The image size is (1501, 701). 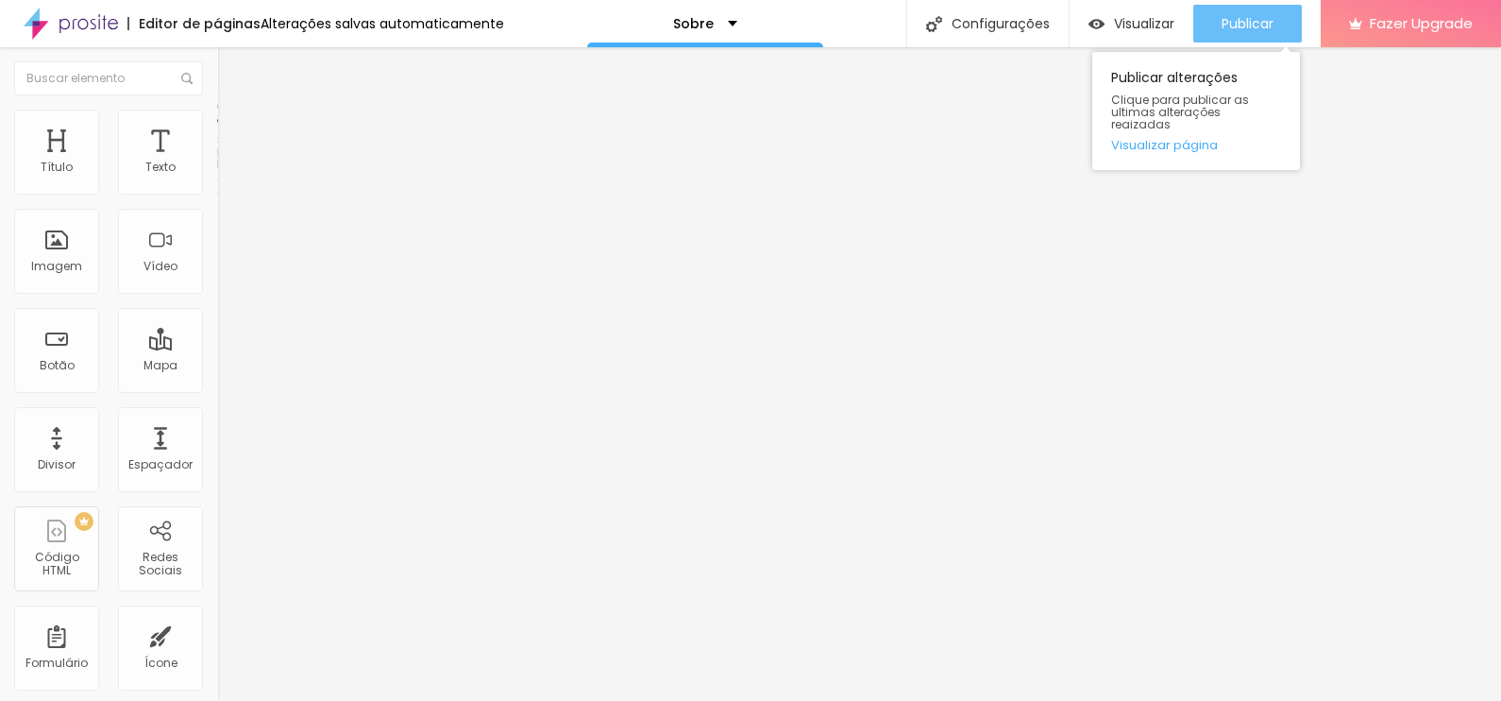 I want to click on div: Ícone, so click(x=161, y=663).